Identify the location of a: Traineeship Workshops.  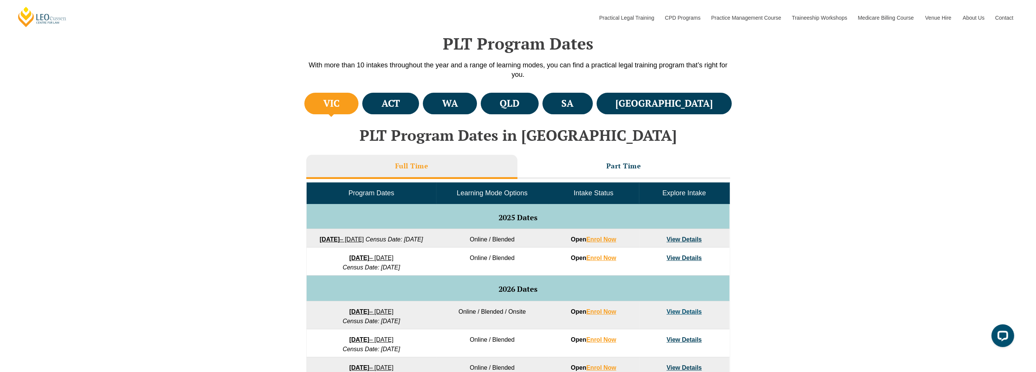
(819, 18).